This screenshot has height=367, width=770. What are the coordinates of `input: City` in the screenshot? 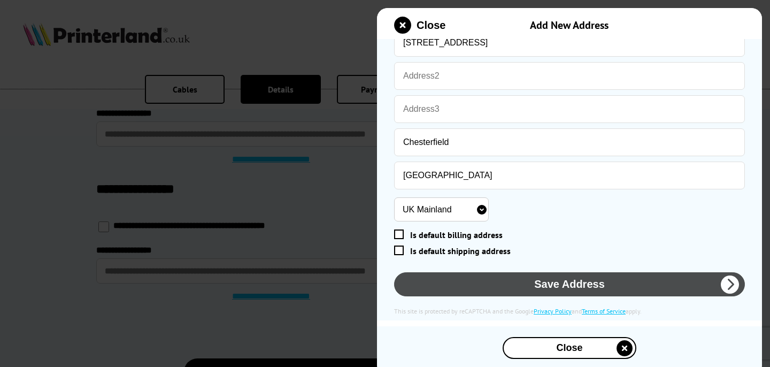 It's located at (569, 142).